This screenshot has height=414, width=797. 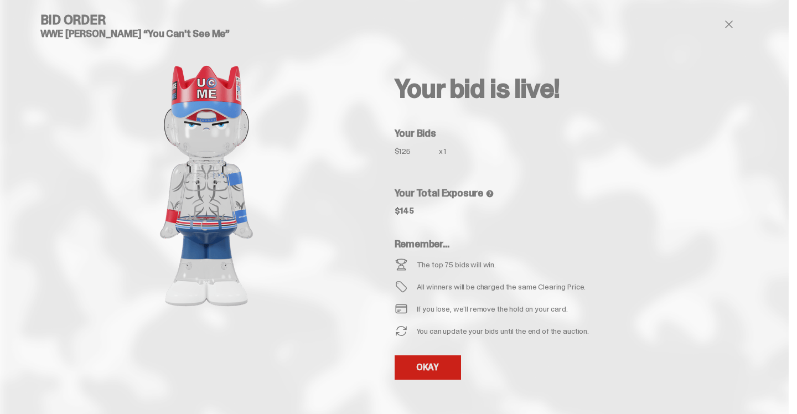 What do you see at coordinates (207, 186) in the screenshot?
I see `img: product image` at bounding box center [207, 186].